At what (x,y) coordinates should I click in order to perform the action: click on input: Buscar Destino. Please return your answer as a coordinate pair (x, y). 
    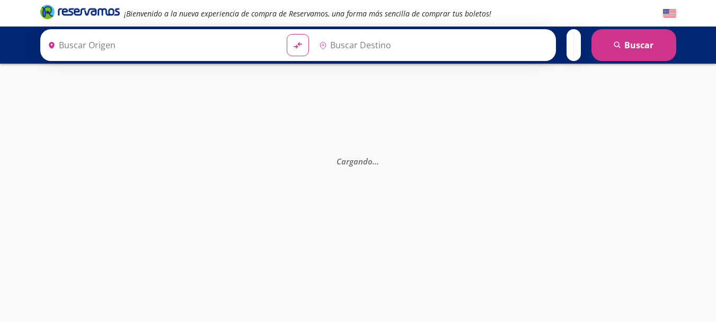
    Looking at the image, I should click on (432, 45).